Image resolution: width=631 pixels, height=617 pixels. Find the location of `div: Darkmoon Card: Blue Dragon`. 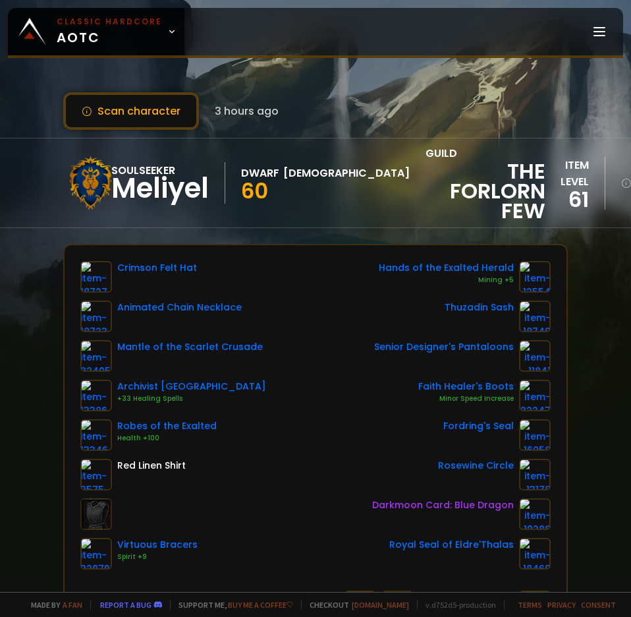

div: Darkmoon Card: Blue Dragon is located at coordinates (443, 505).